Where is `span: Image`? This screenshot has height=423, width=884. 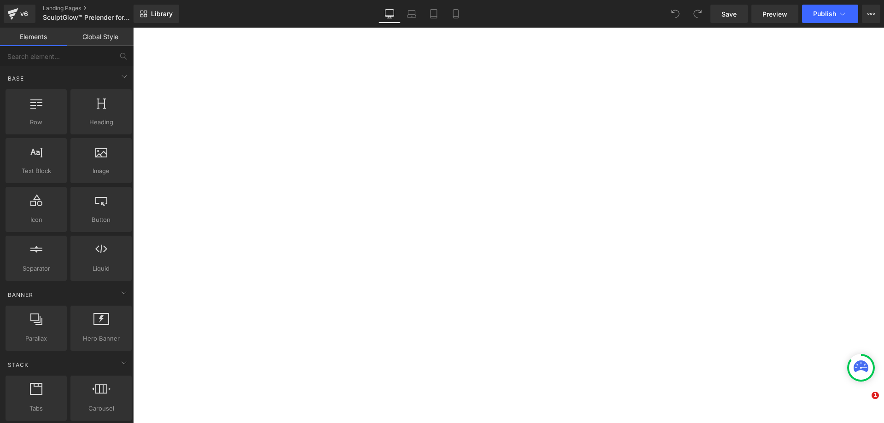 span: Image is located at coordinates (101, 171).